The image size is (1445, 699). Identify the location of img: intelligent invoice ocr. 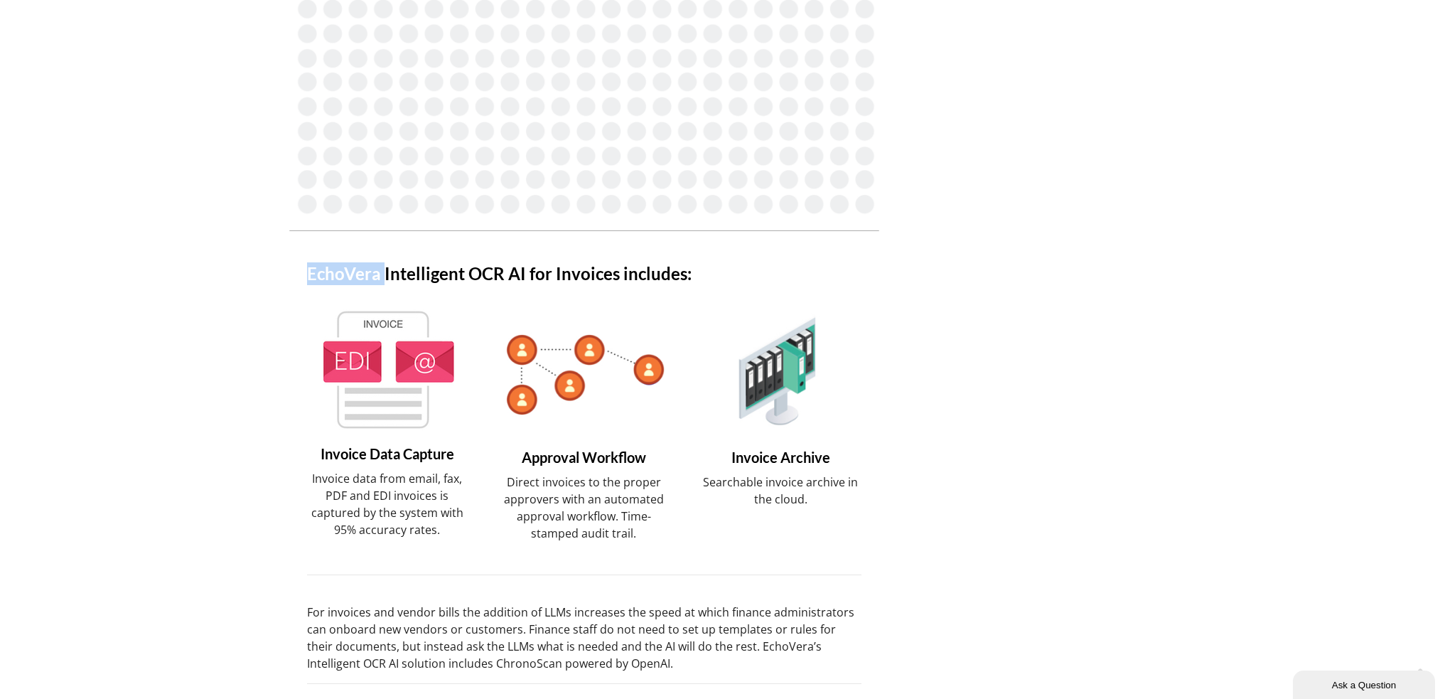
(584, 370).